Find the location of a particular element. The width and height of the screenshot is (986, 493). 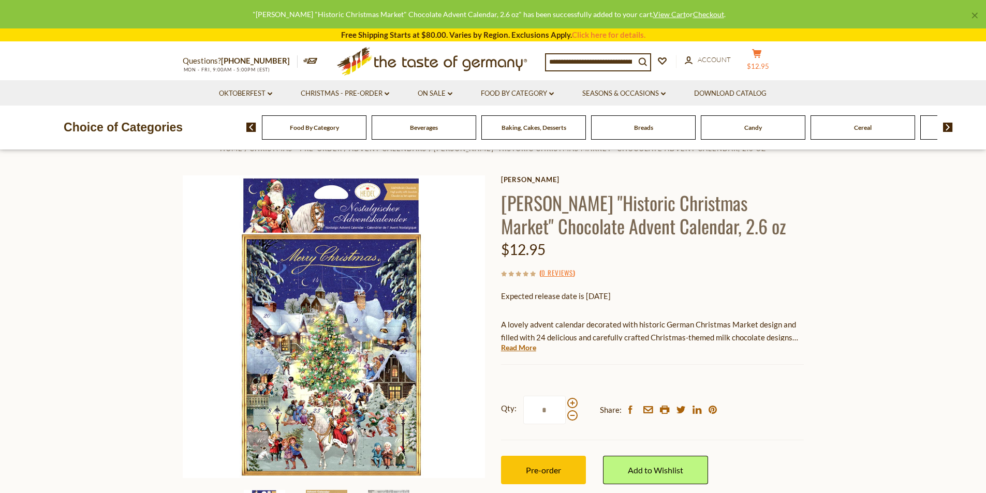

a: On Sale is located at coordinates (435, 94).